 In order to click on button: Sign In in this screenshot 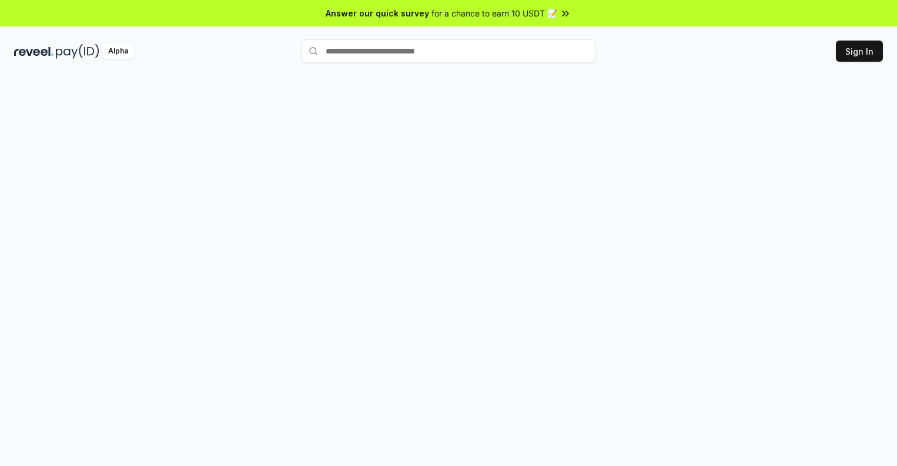, I will do `click(859, 51)`.